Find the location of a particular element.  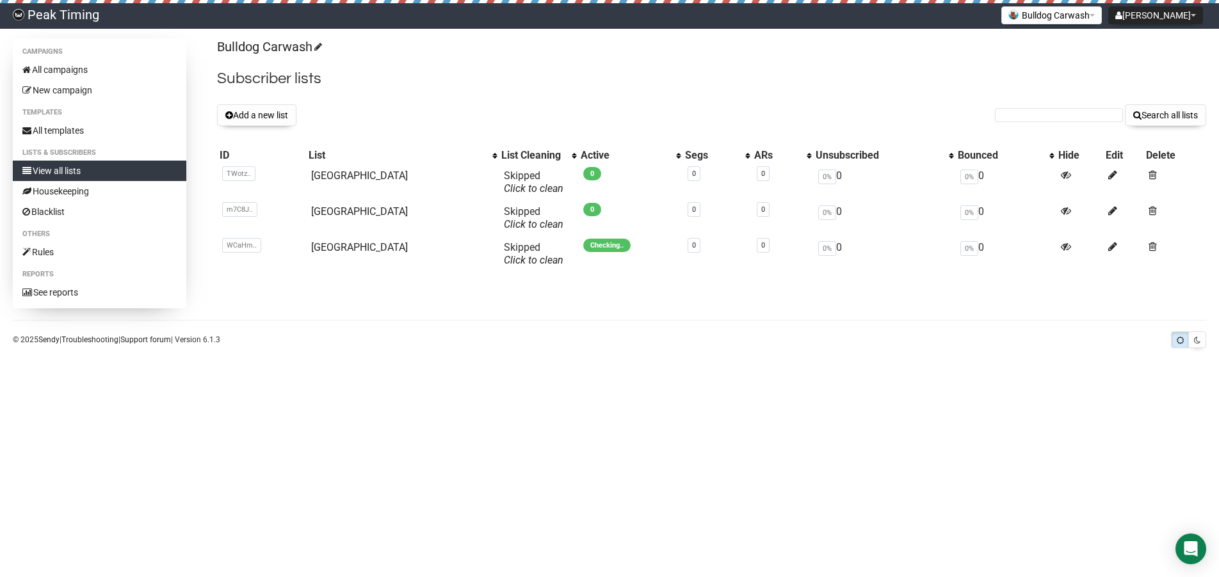

a: View all lists is located at coordinates (99, 171).